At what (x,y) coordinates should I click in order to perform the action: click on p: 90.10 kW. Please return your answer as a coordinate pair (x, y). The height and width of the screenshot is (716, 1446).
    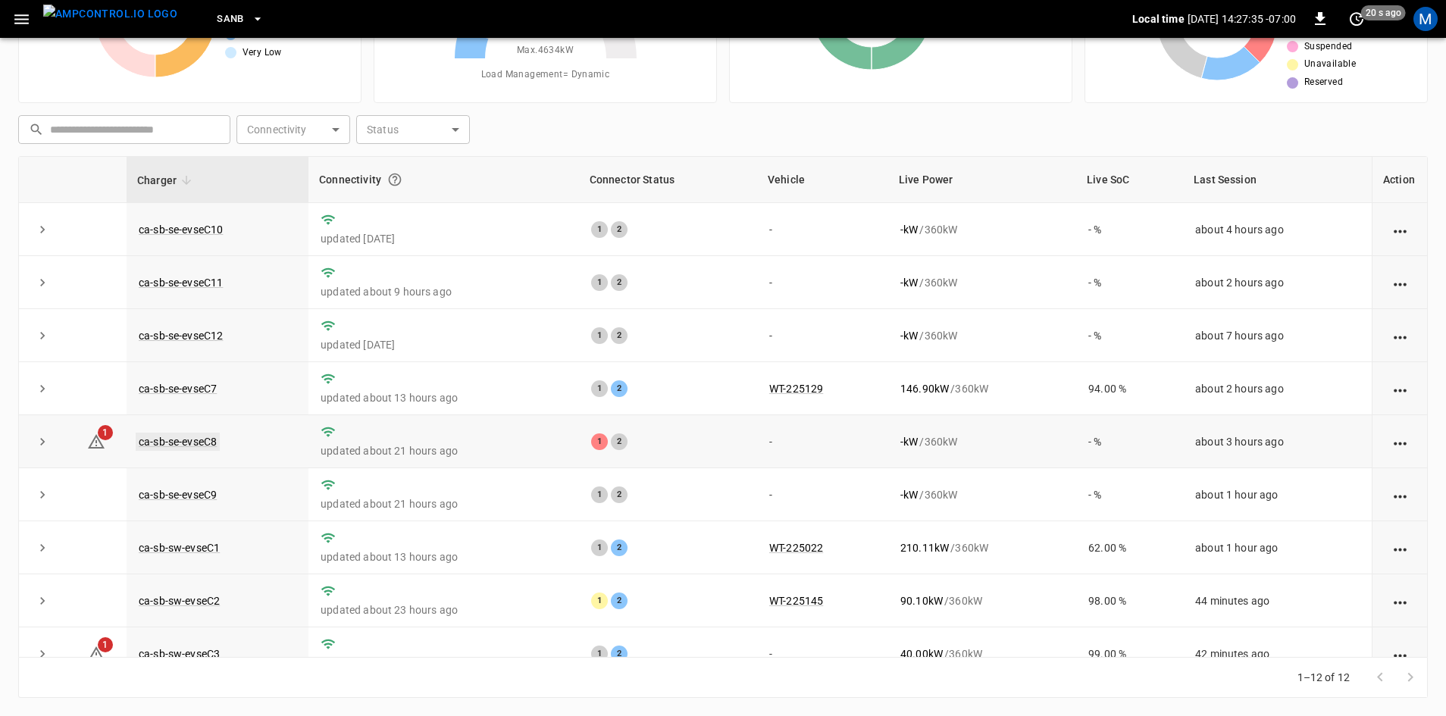
    Looking at the image, I should click on (922, 601).